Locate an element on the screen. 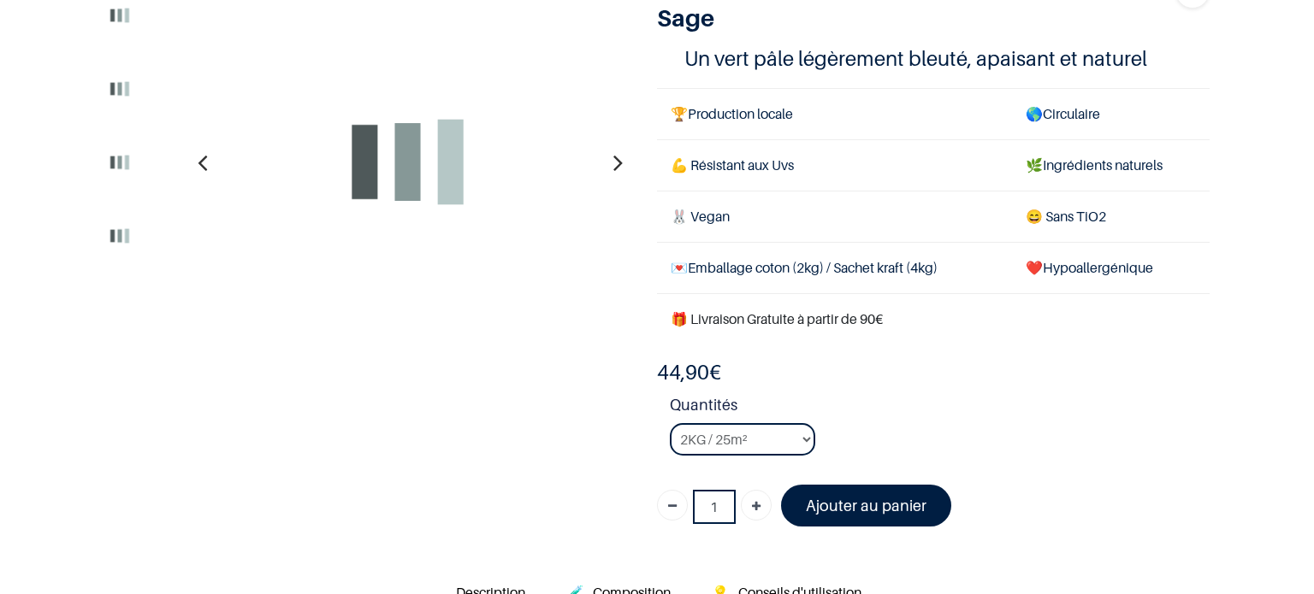 The image size is (1314, 594). td: ❤️Hypoallergénique is located at coordinates (1110, 269).